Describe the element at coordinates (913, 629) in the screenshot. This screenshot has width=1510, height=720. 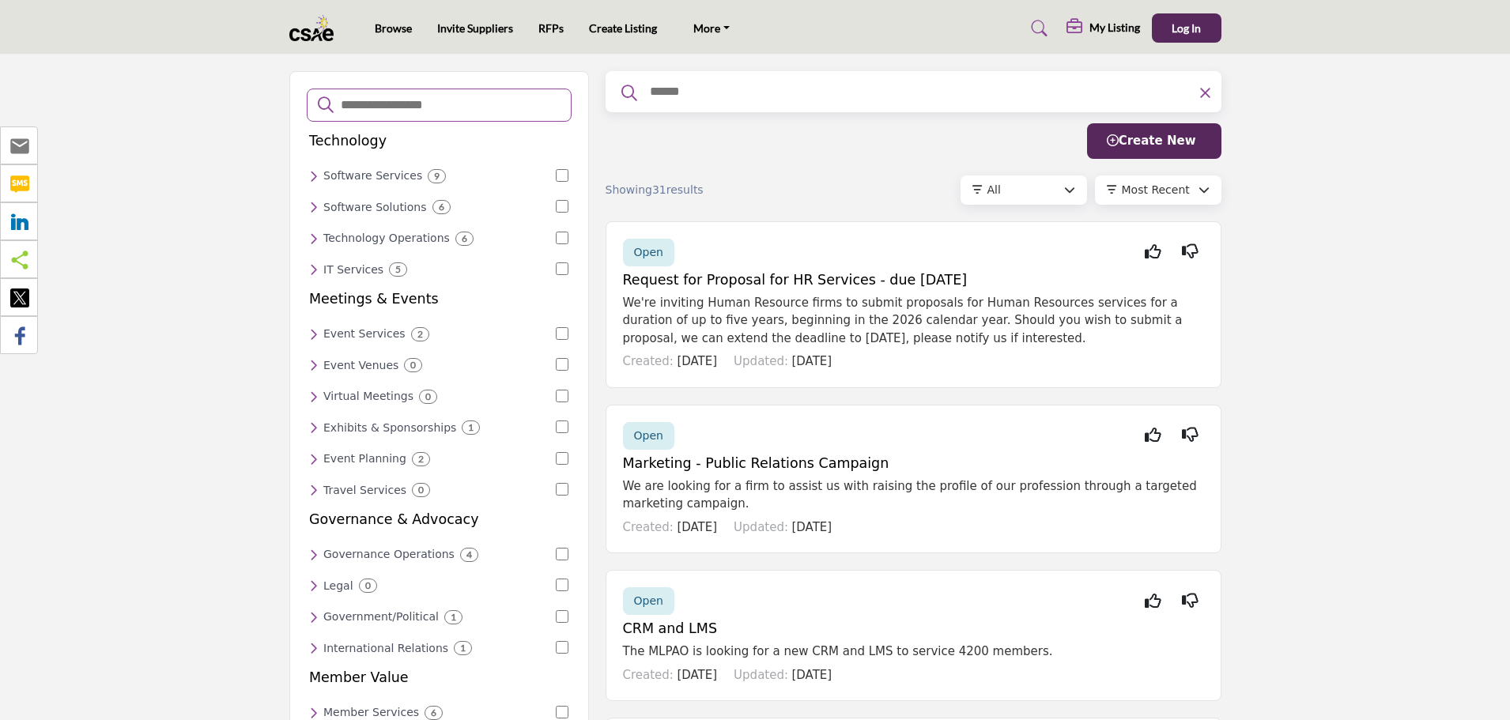
I see `h5: CRM and LMS` at that location.